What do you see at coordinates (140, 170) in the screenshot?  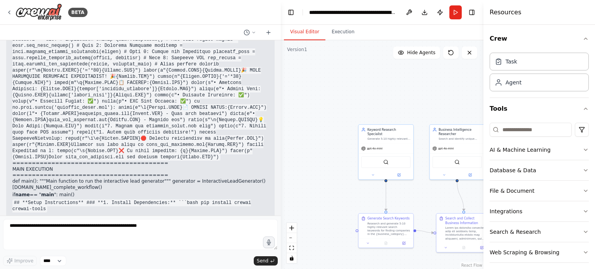 I see `h1: MAIN EXECUTION` at bounding box center [140, 170].